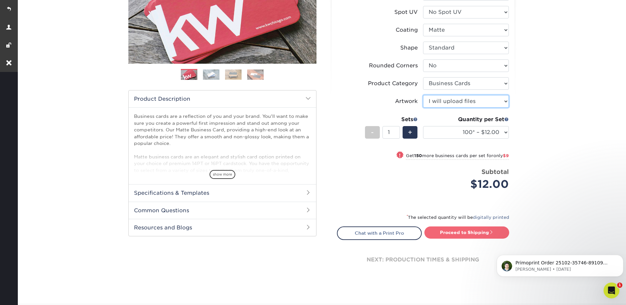 This screenshot has height=305, width=626. I want to click on a: Proceed to Shipping, so click(467, 232).